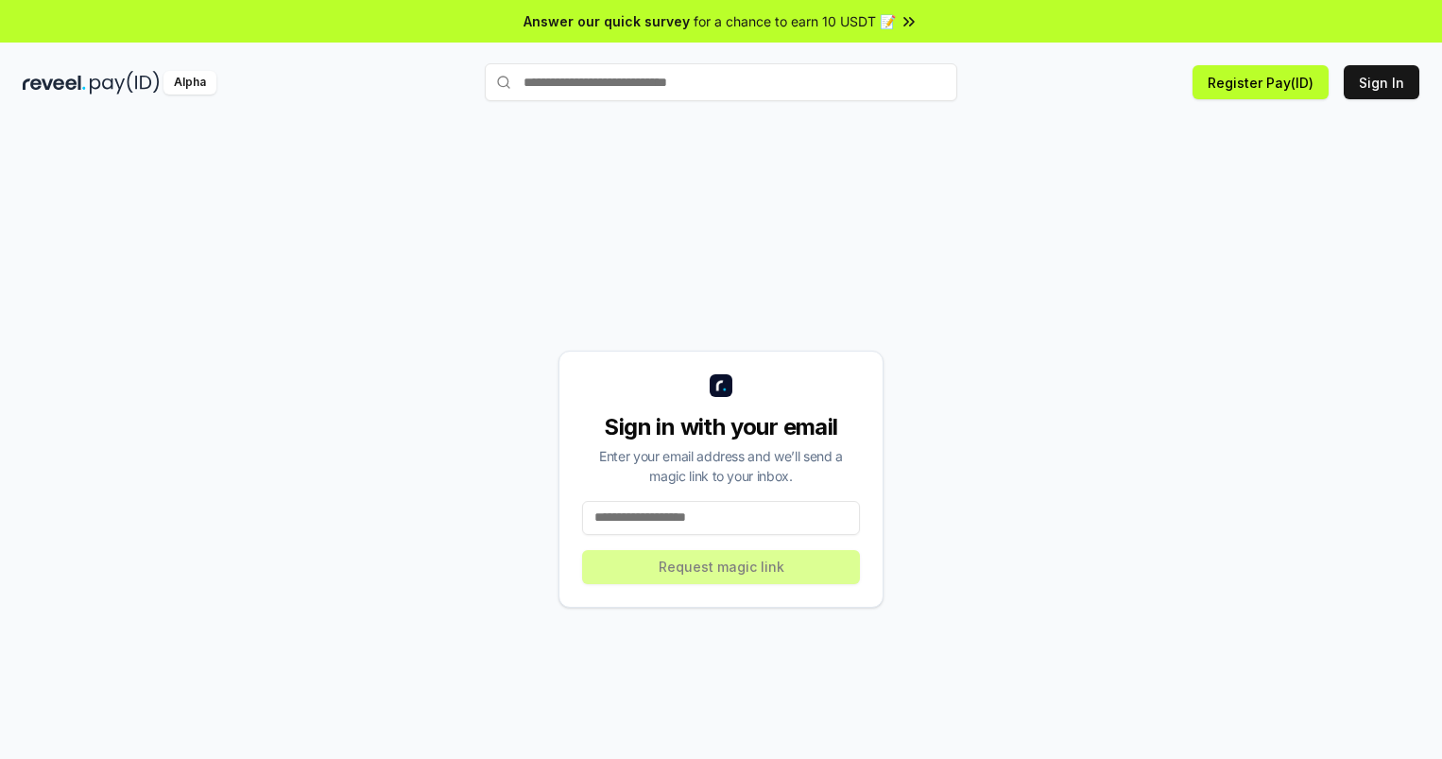 This screenshot has height=759, width=1442. I want to click on img: reveel_dark, so click(54, 82).